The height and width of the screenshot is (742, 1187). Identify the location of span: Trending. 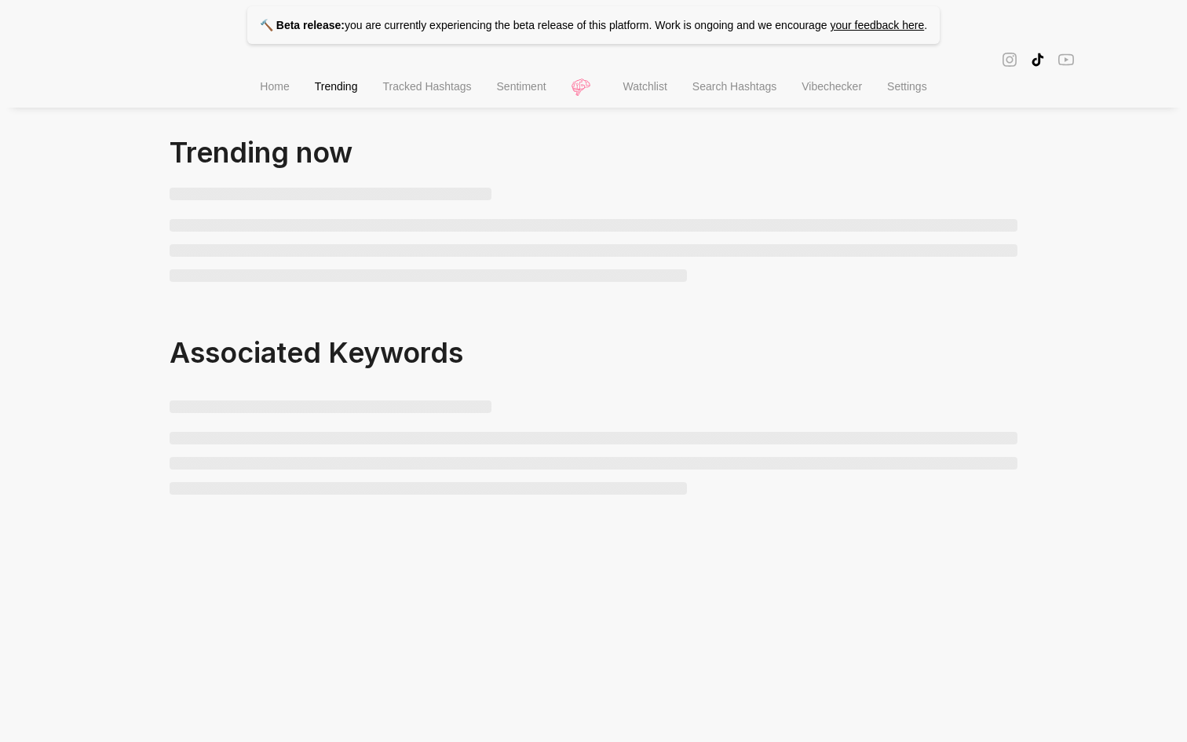
(336, 86).